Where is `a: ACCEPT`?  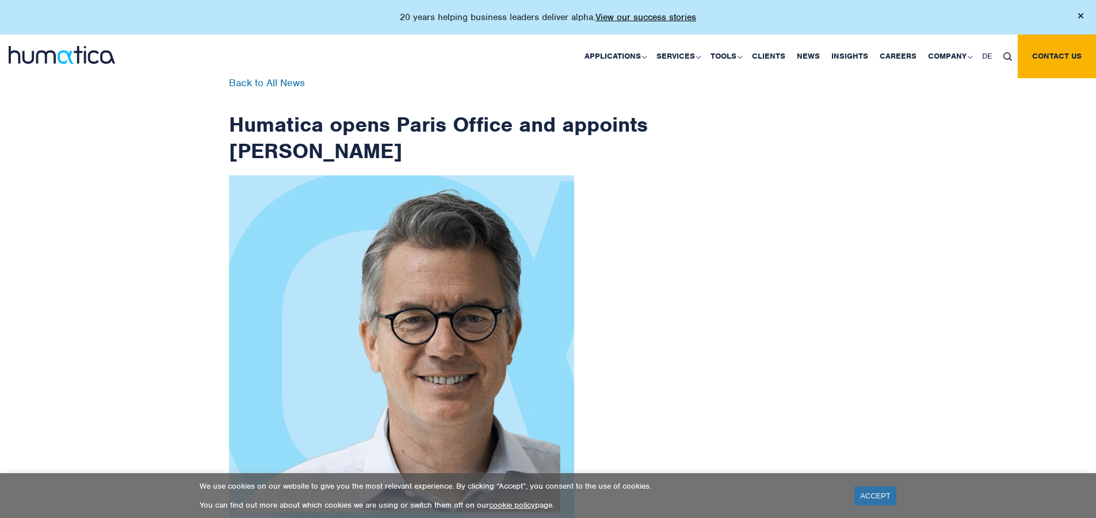 a: ACCEPT is located at coordinates (875, 496).